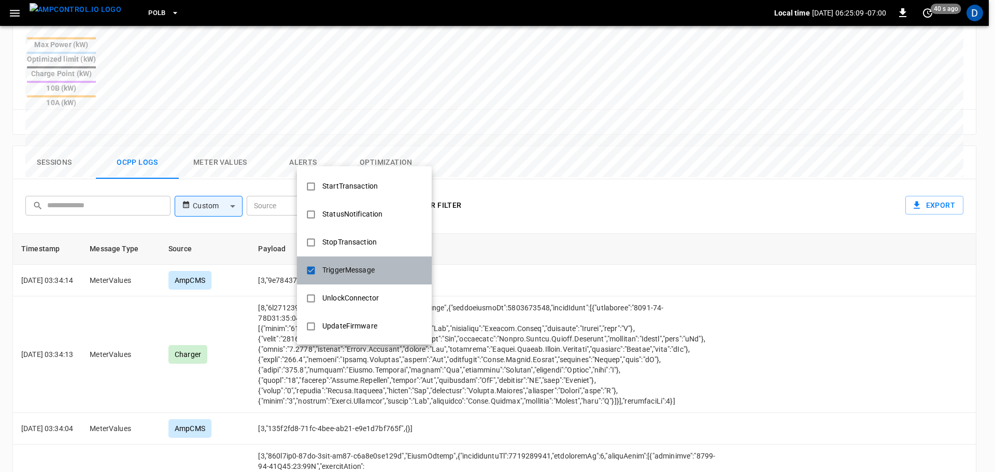  I want to click on div: TriggerMessage, so click(348, 270).